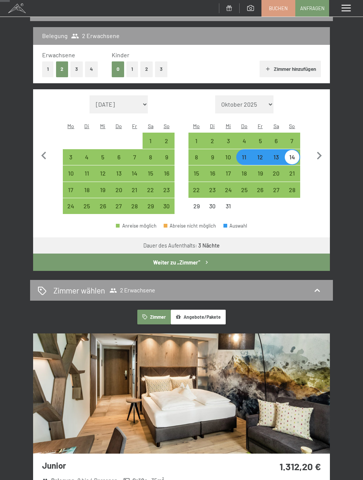  I want to click on div: 4, so click(87, 161).